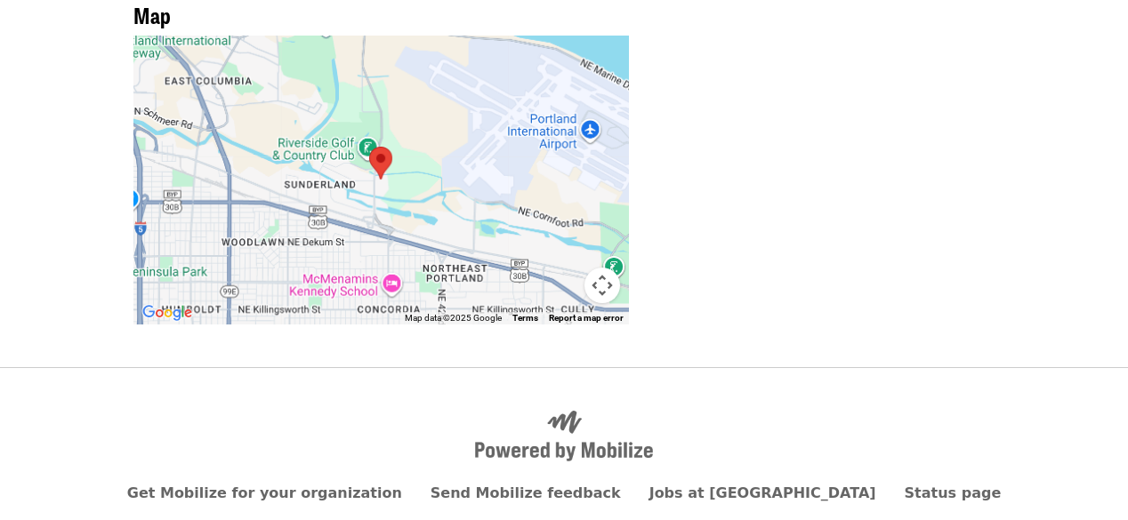 Image resolution: width=1128 pixels, height=520 pixels. What do you see at coordinates (525, 317) in the screenshot?
I see `a: Terms` at bounding box center [525, 317].